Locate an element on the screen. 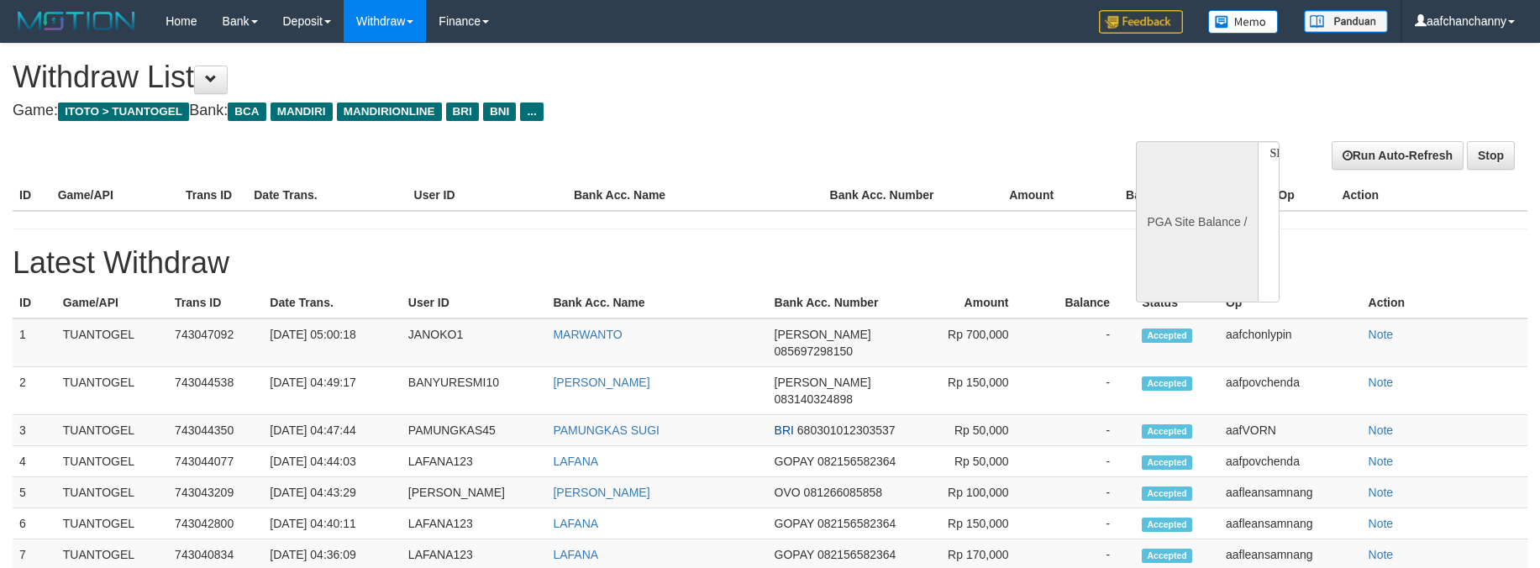 Image resolution: width=1540 pixels, height=568 pixels. td: JANOKO1 is located at coordinates (474, 343).